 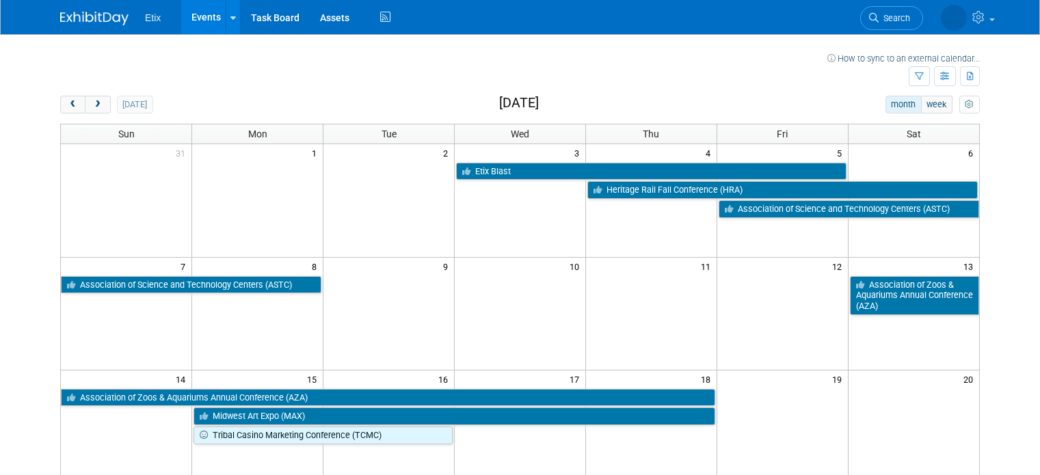 I want to click on span: 9, so click(x=448, y=266).